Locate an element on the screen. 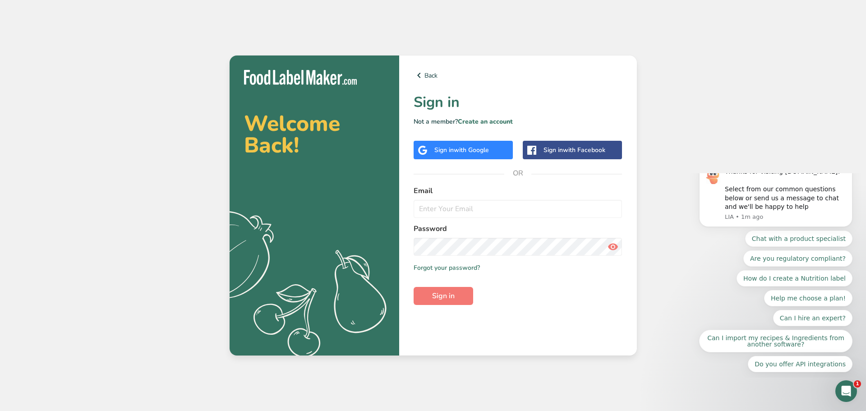 The image size is (866, 411). button: Quick reply: Can I import my recipes & Ingredients from another software? is located at coordinates (90, 168).